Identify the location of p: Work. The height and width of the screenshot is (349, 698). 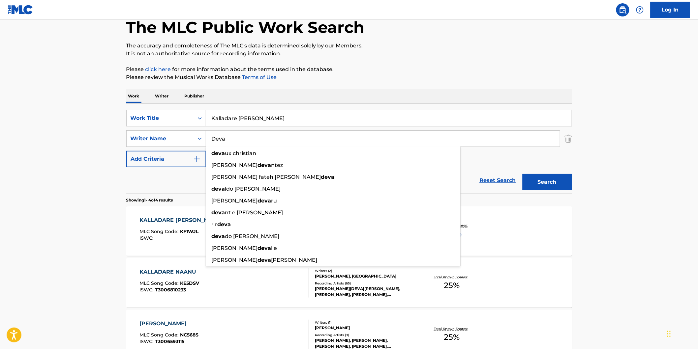
(134, 96).